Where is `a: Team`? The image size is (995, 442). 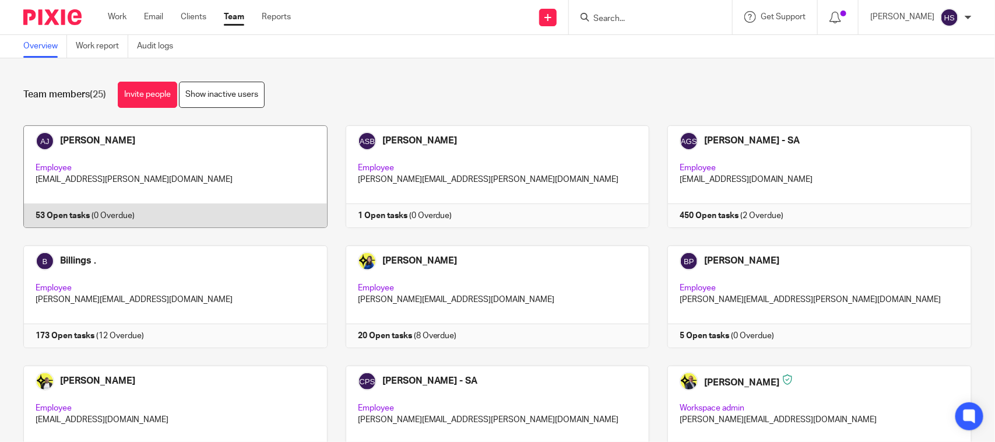 a: Team is located at coordinates (234, 17).